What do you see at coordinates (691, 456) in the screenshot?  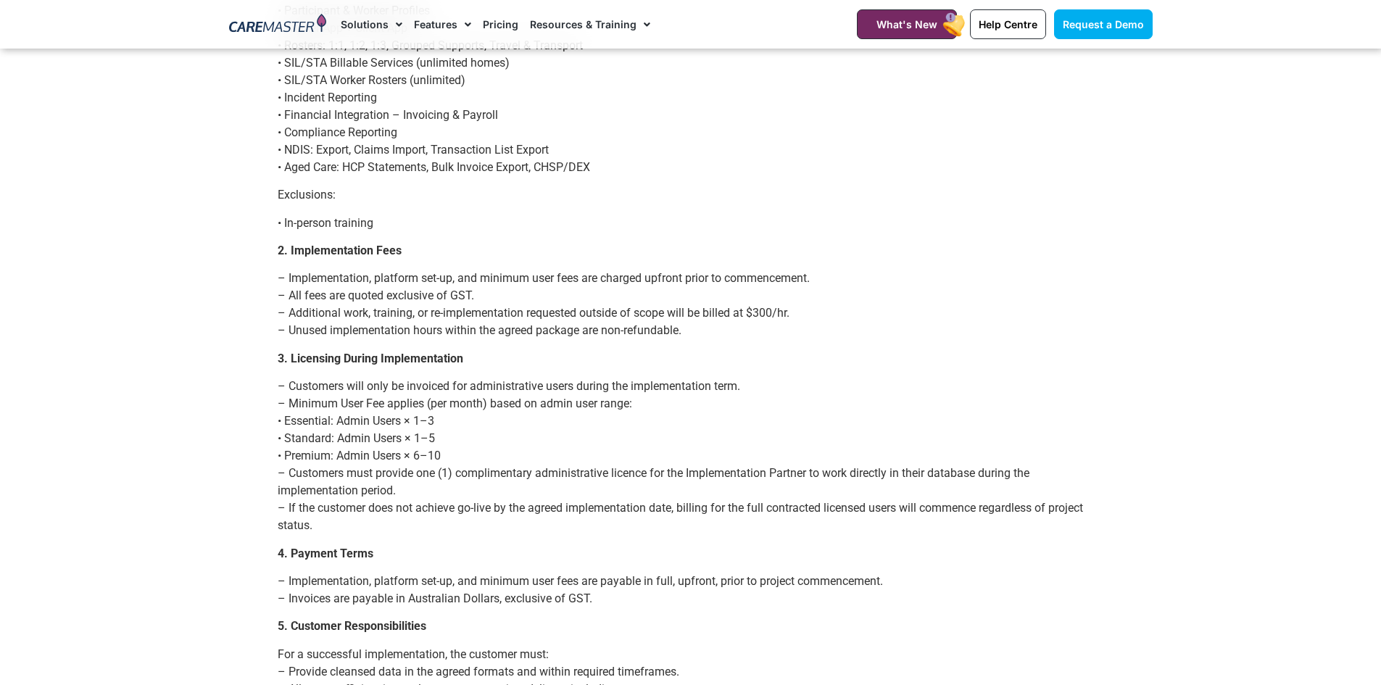 I see `p: – Customers will only be invoiced for administrative users during the implementation term. – Mini...` at bounding box center [691, 456].